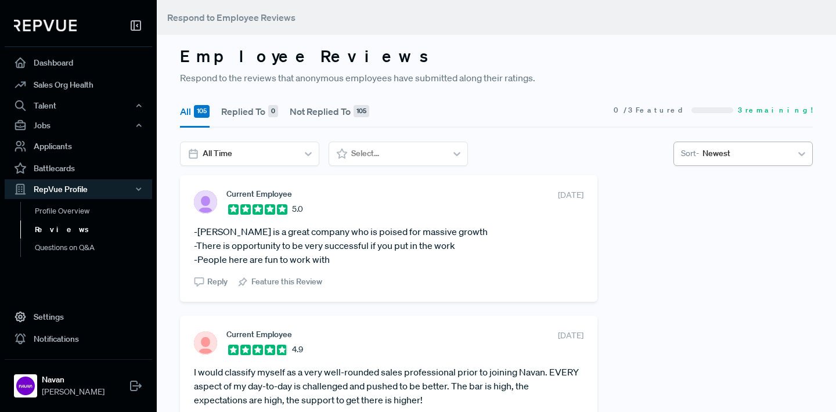 Image resolution: width=836 pixels, height=412 pixels. Describe the element at coordinates (775, 110) in the screenshot. I see `span: 3 remaining!` at that location.